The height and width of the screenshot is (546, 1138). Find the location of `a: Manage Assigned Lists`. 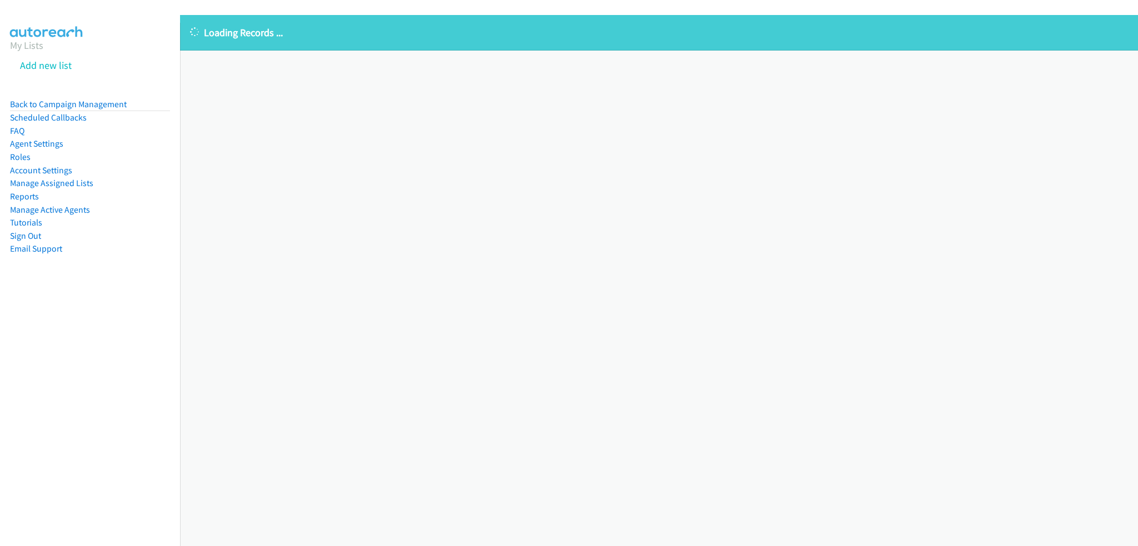

a: Manage Assigned Lists is located at coordinates (52, 183).